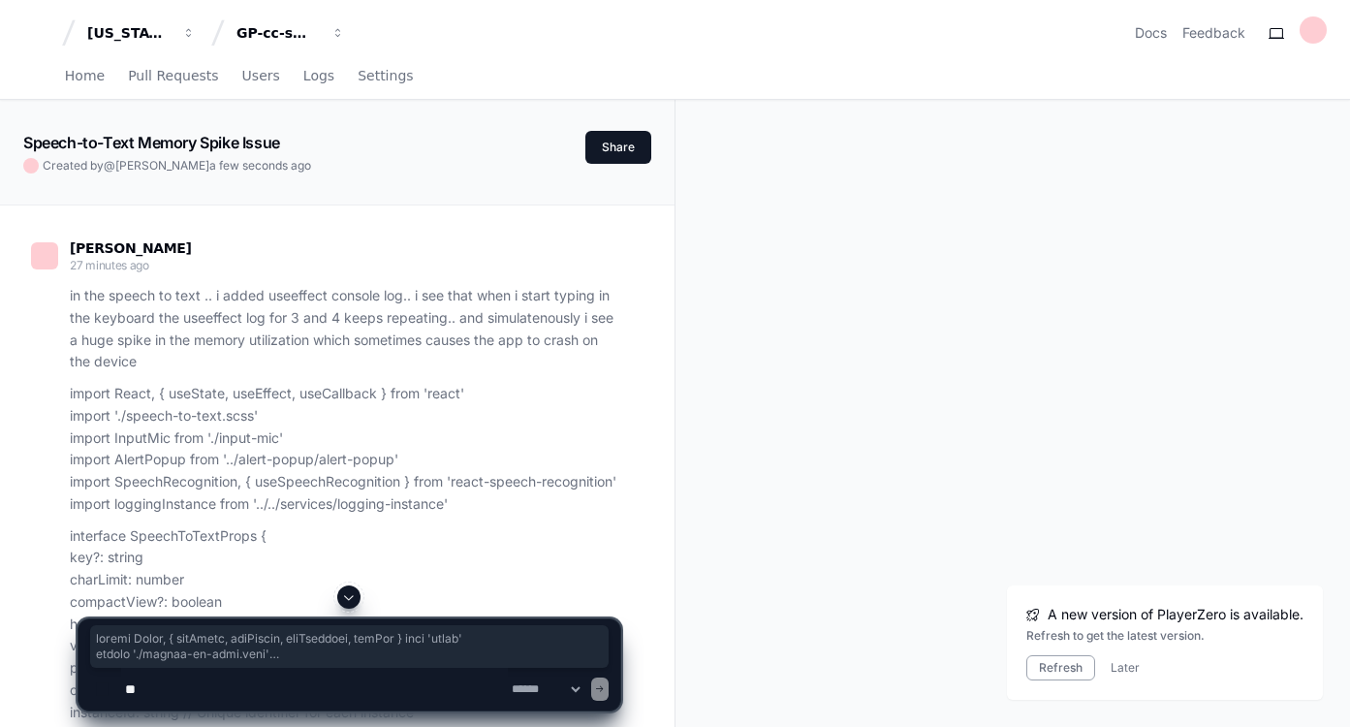 This screenshot has height=727, width=1350. What do you see at coordinates (1175, 614) in the screenshot?
I see `span: A new version of PlayerZero is available.` at bounding box center [1175, 614].